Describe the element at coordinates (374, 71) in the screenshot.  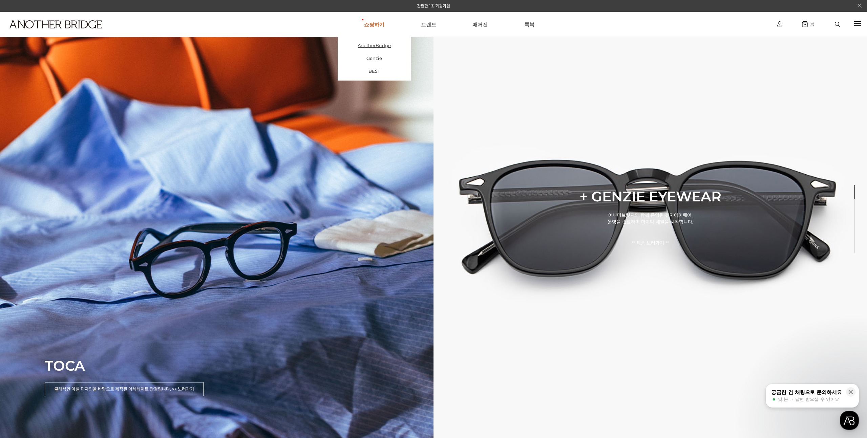
I see `a: BEST` at that location.